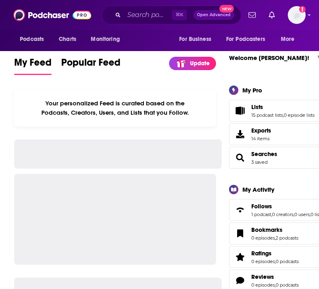 The image size is (319, 289). What do you see at coordinates (33, 66) in the screenshot?
I see `a: My Feed` at bounding box center [33, 66].